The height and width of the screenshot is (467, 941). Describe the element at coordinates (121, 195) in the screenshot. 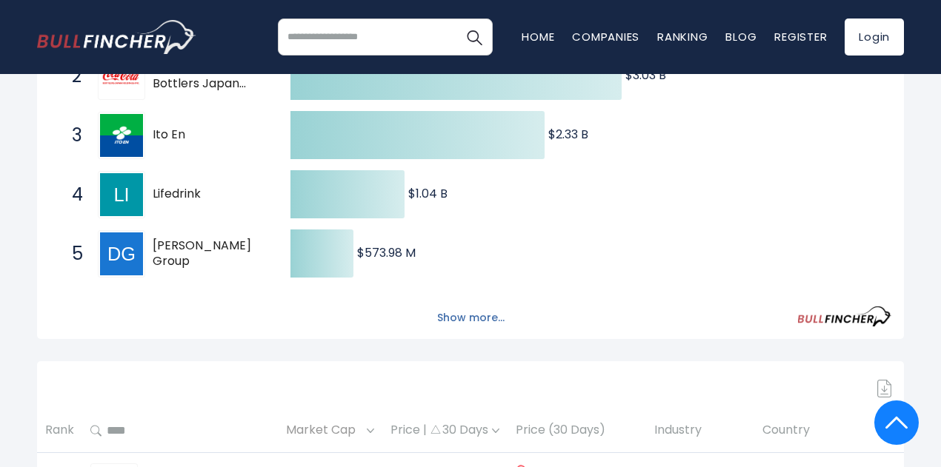

I see `img: Lifedrink` at that location.